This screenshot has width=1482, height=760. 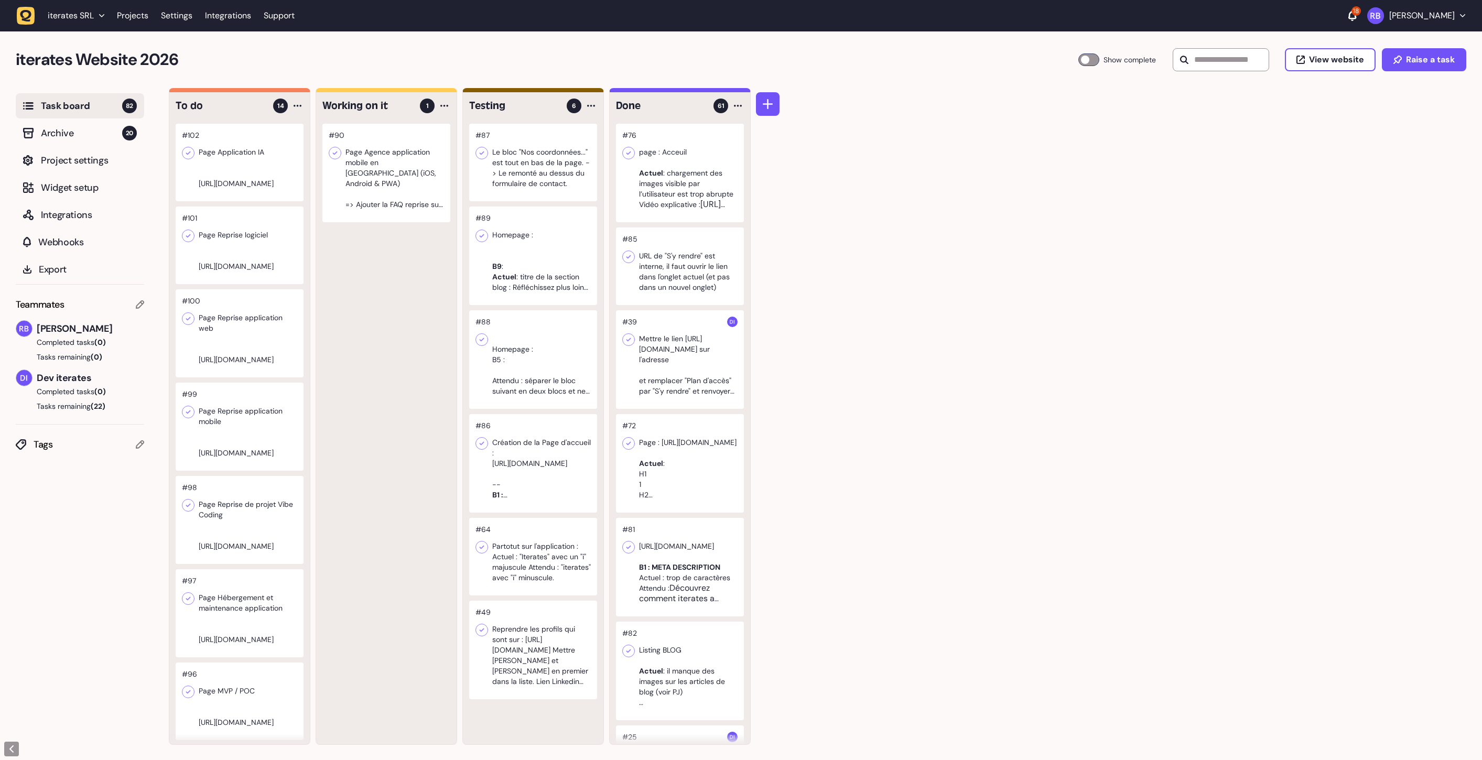 What do you see at coordinates (1430, 60) in the screenshot?
I see `span: Raise a task` at bounding box center [1430, 60].